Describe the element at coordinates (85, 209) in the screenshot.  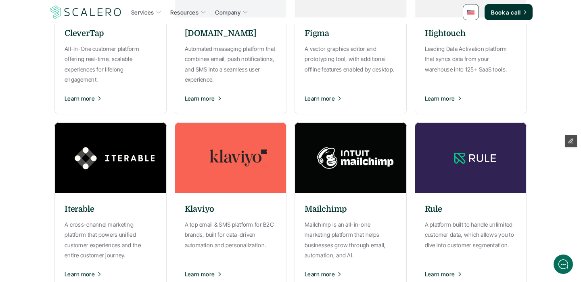
I see `span: We run on Gist` at that location.